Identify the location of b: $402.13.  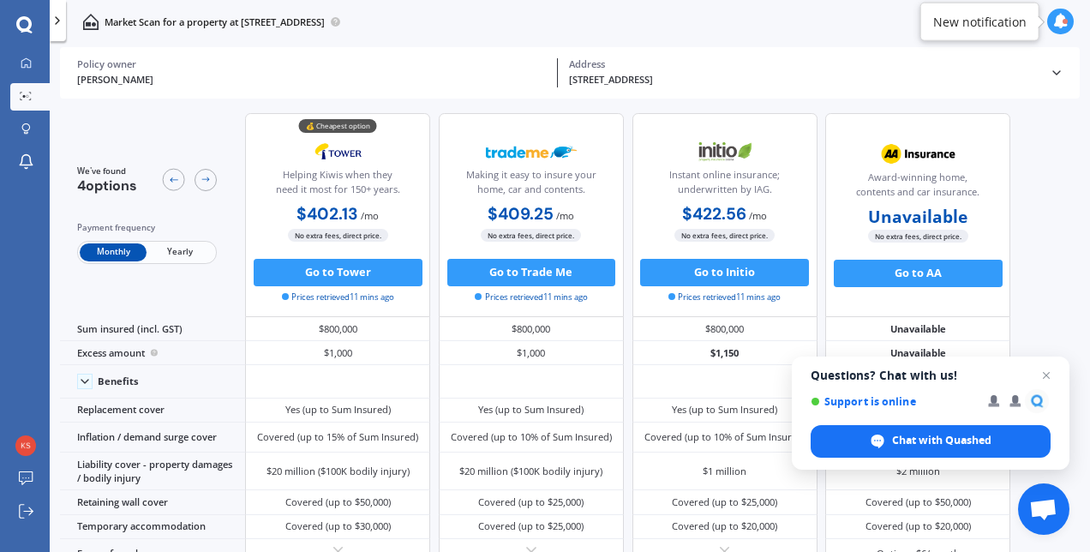
(327, 213).